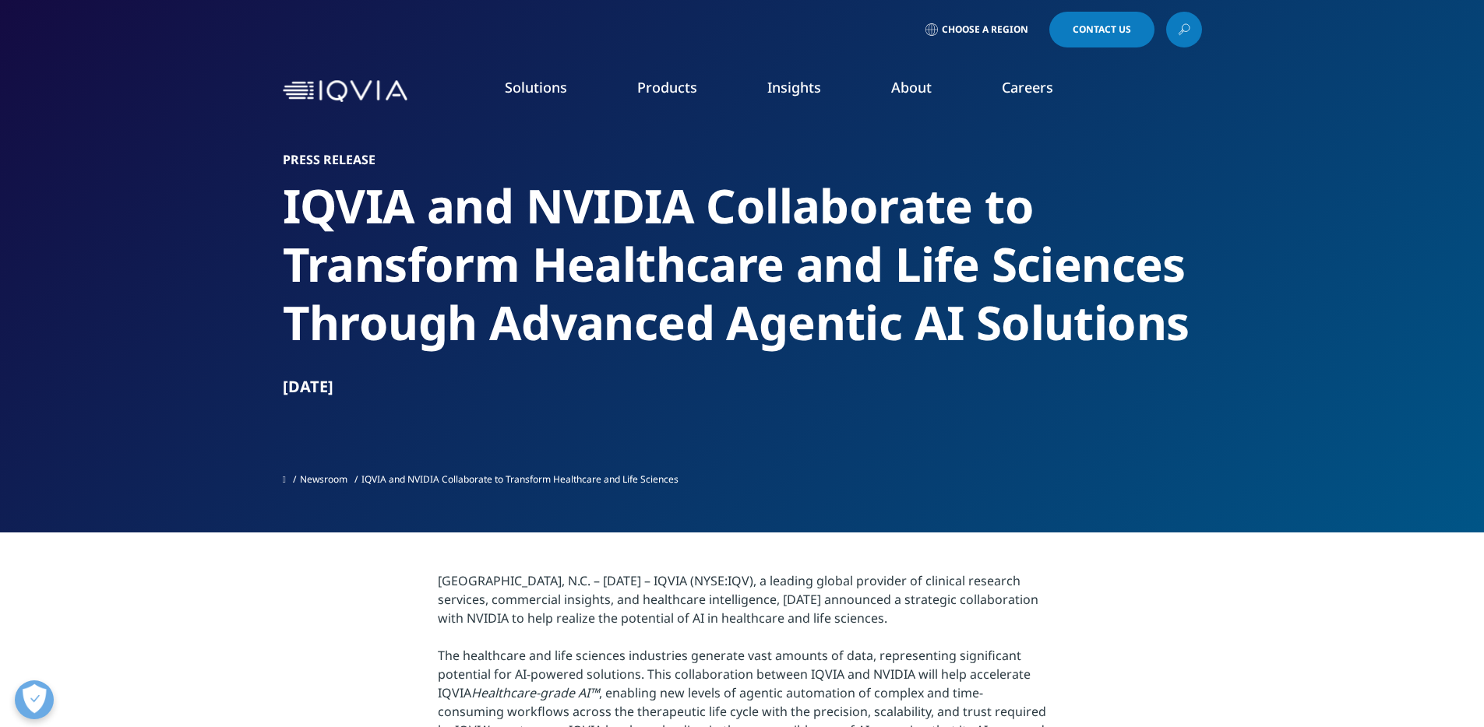 The image size is (1484, 727). What do you see at coordinates (34, 700) in the screenshot?
I see `button: Open Preferences` at bounding box center [34, 700].